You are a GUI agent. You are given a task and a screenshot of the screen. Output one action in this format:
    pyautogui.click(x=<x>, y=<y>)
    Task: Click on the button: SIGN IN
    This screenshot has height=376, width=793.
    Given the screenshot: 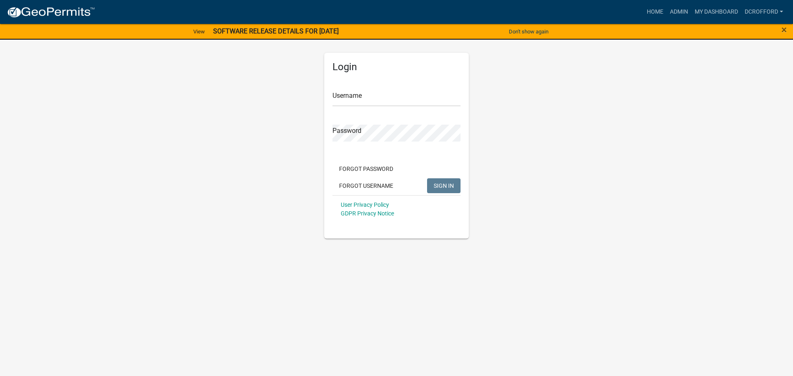 What is the action you would take?
    pyautogui.click(x=444, y=186)
    